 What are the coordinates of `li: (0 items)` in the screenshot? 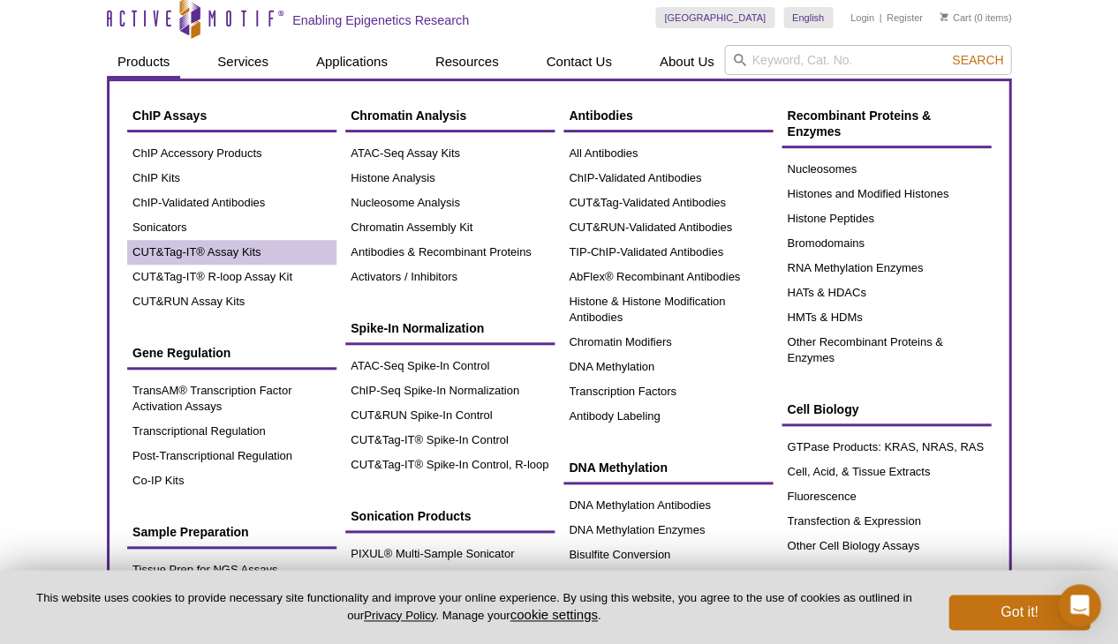 It's located at (975, 18).